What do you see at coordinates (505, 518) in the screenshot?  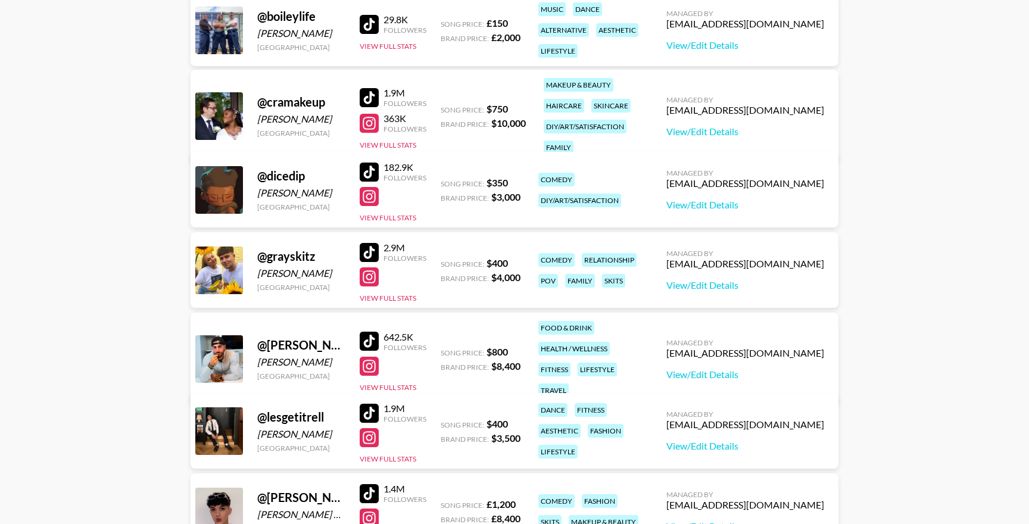 I see `strong: £ 8,400` at bounding box center [505, 518].